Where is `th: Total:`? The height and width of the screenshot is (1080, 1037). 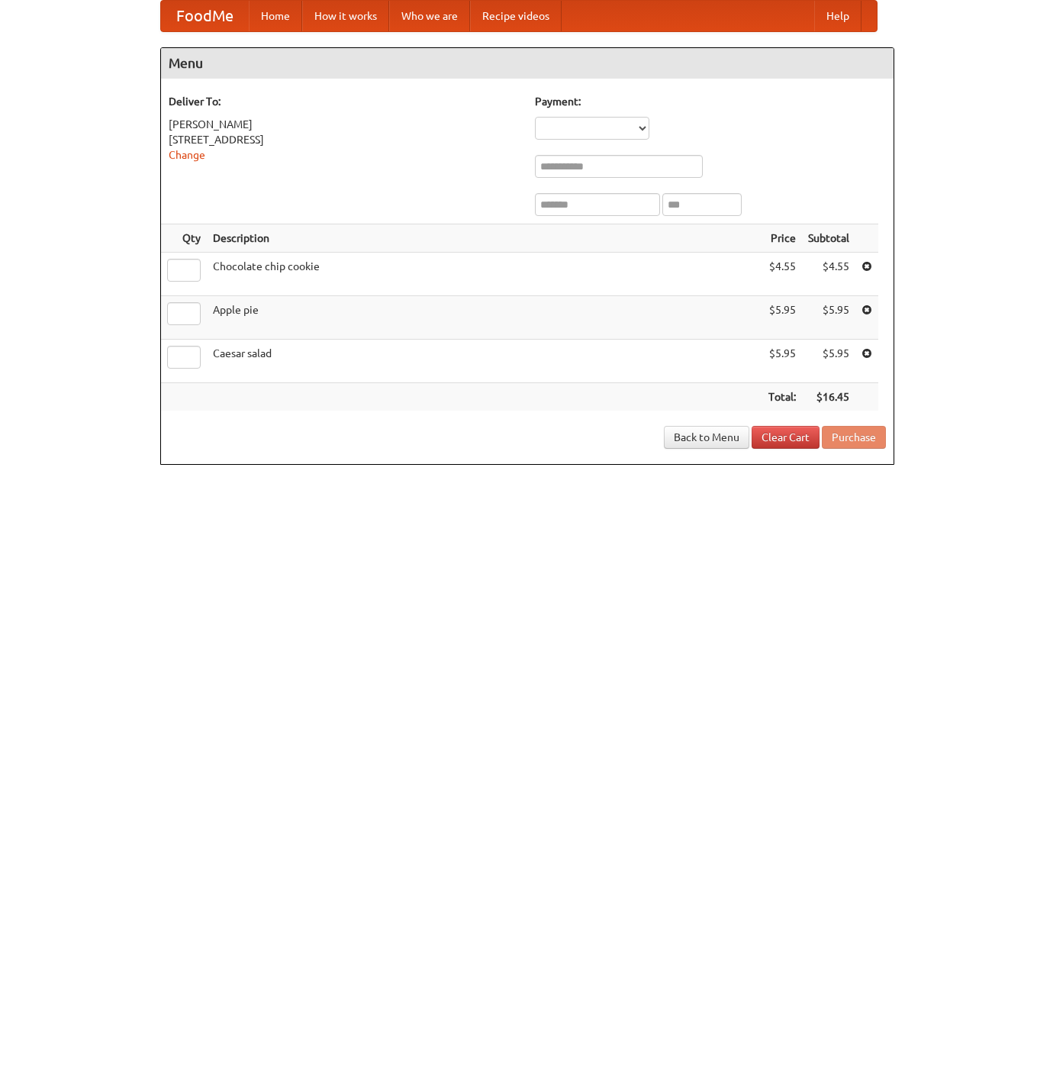 th: Total: is located at coordinates (782, 397).